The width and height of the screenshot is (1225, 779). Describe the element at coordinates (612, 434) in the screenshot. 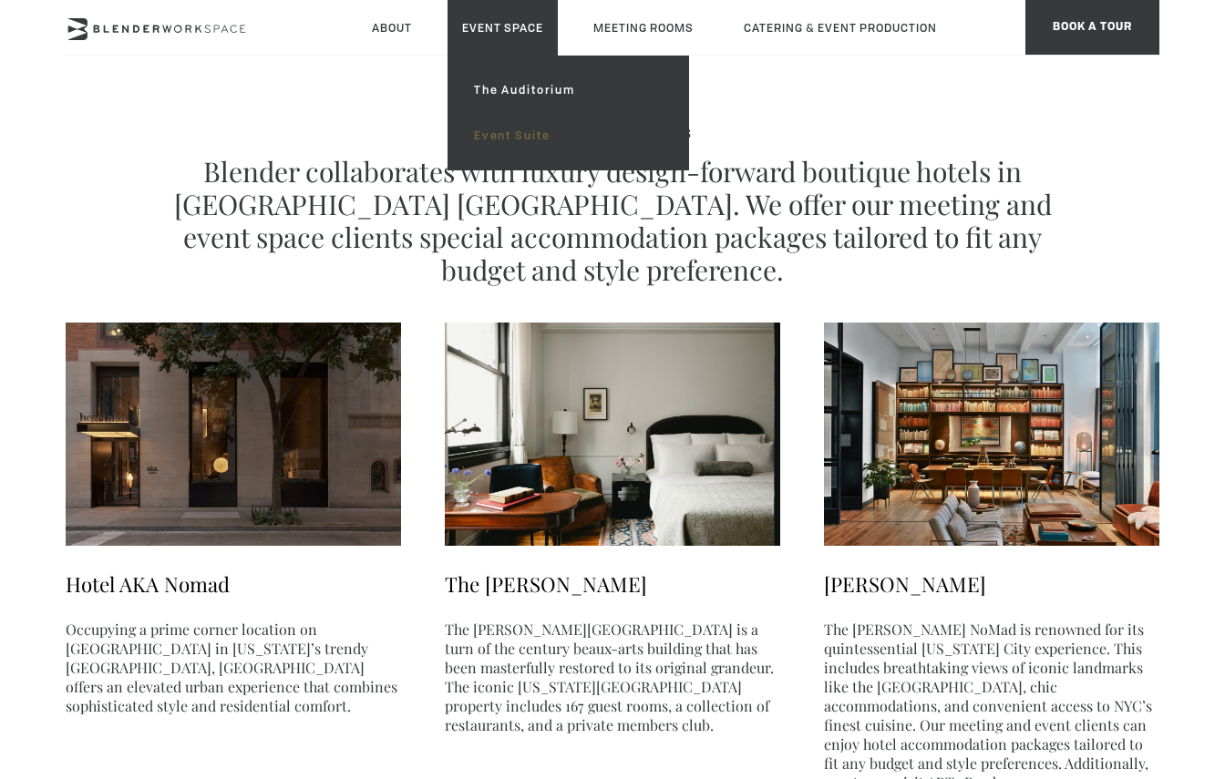

I see `img: thened-room-1300x867.jpg` at that location.